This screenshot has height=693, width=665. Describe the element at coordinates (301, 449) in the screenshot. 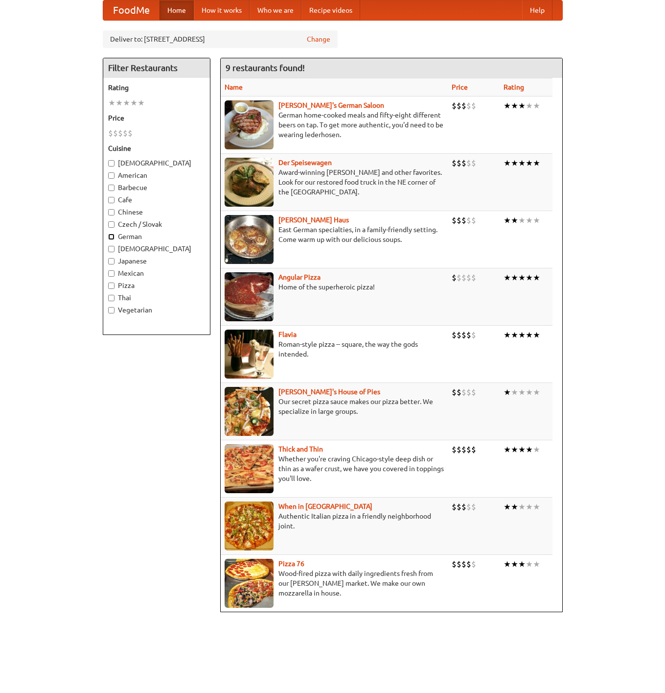

I see `a: Thick and Thin` at that location.